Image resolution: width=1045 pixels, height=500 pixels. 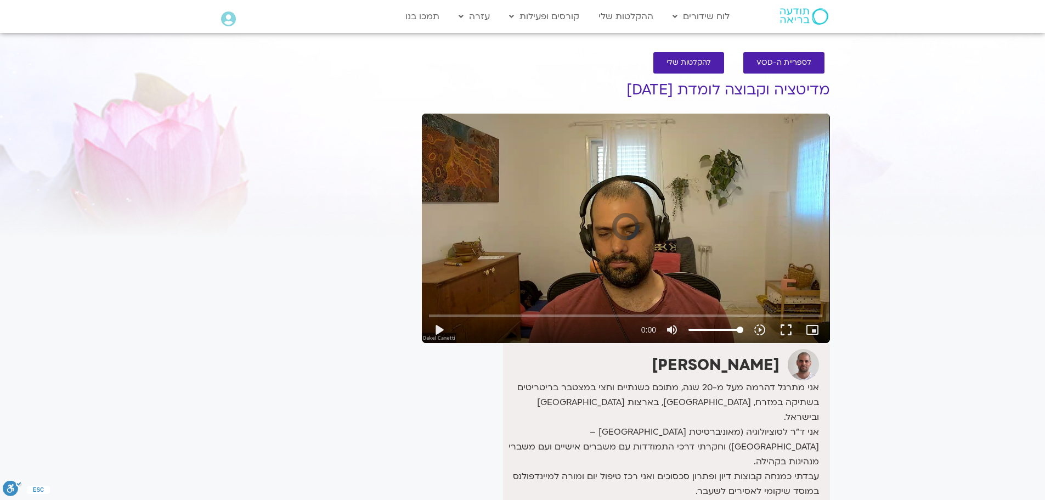 What do you see at coordinates (804, 16) in the screenshot?
I see `img: תודעה בריאה` at bounding box center [804, 16].